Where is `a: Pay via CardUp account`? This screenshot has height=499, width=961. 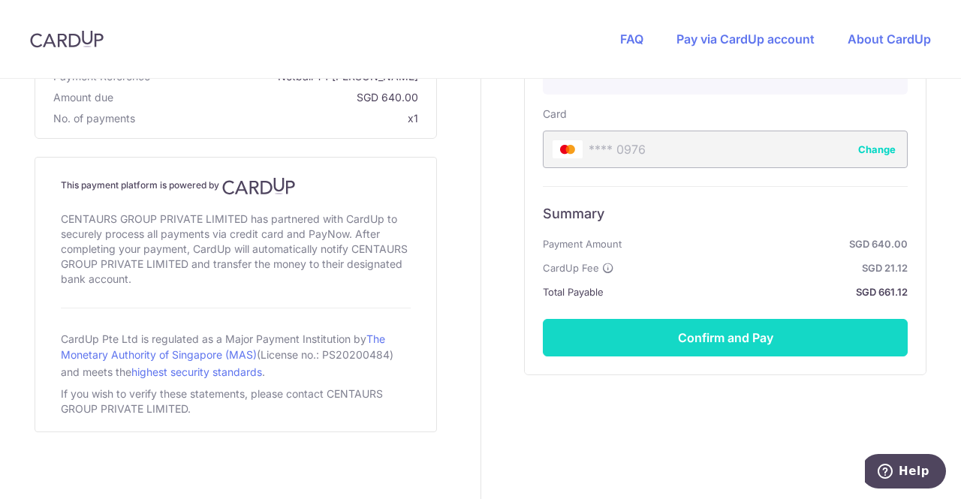 a: Pay via CardUp account is located at coordinates (745, 39).